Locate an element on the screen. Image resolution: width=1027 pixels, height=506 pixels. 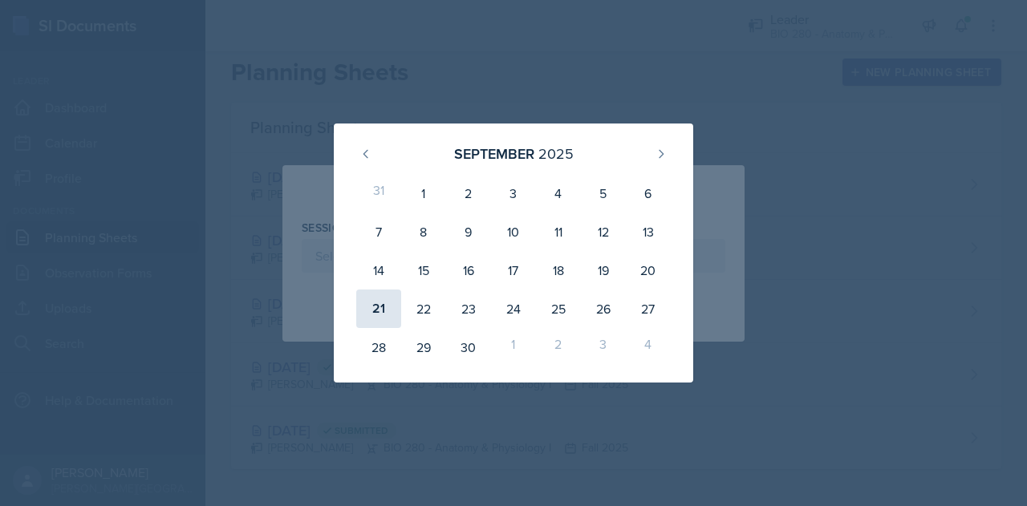
div: 20 is located at coordinates (648, 270).